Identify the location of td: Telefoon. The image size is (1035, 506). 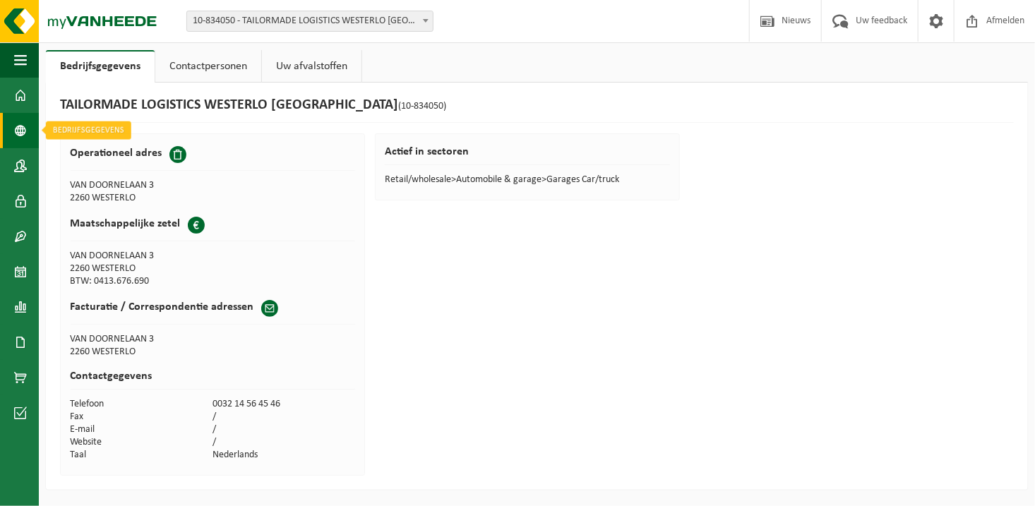
(142, 405).